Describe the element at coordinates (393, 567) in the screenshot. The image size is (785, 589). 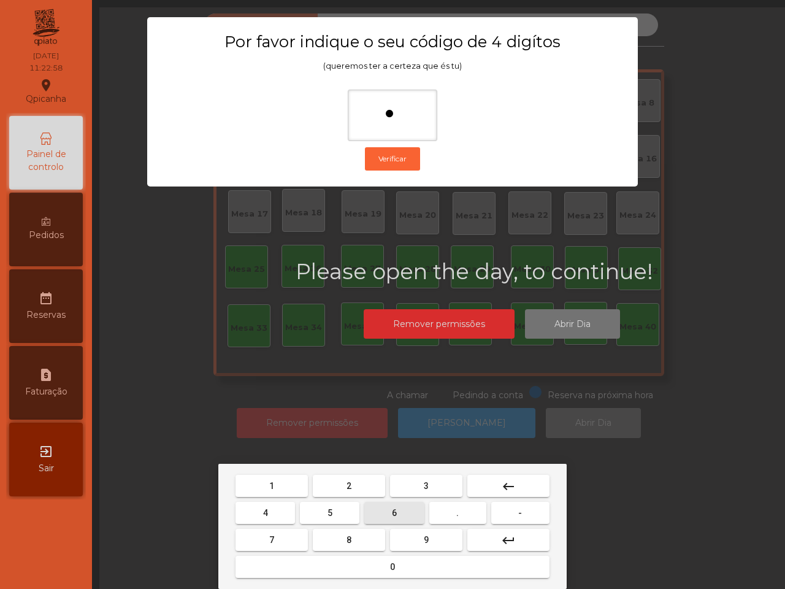
I see `span: 0` at that location.